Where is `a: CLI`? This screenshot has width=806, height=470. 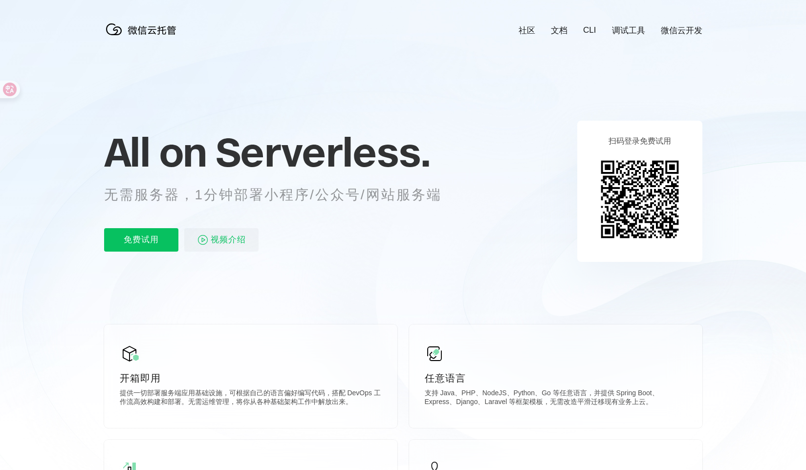
a: CLI is located at coordinates (590, 30).